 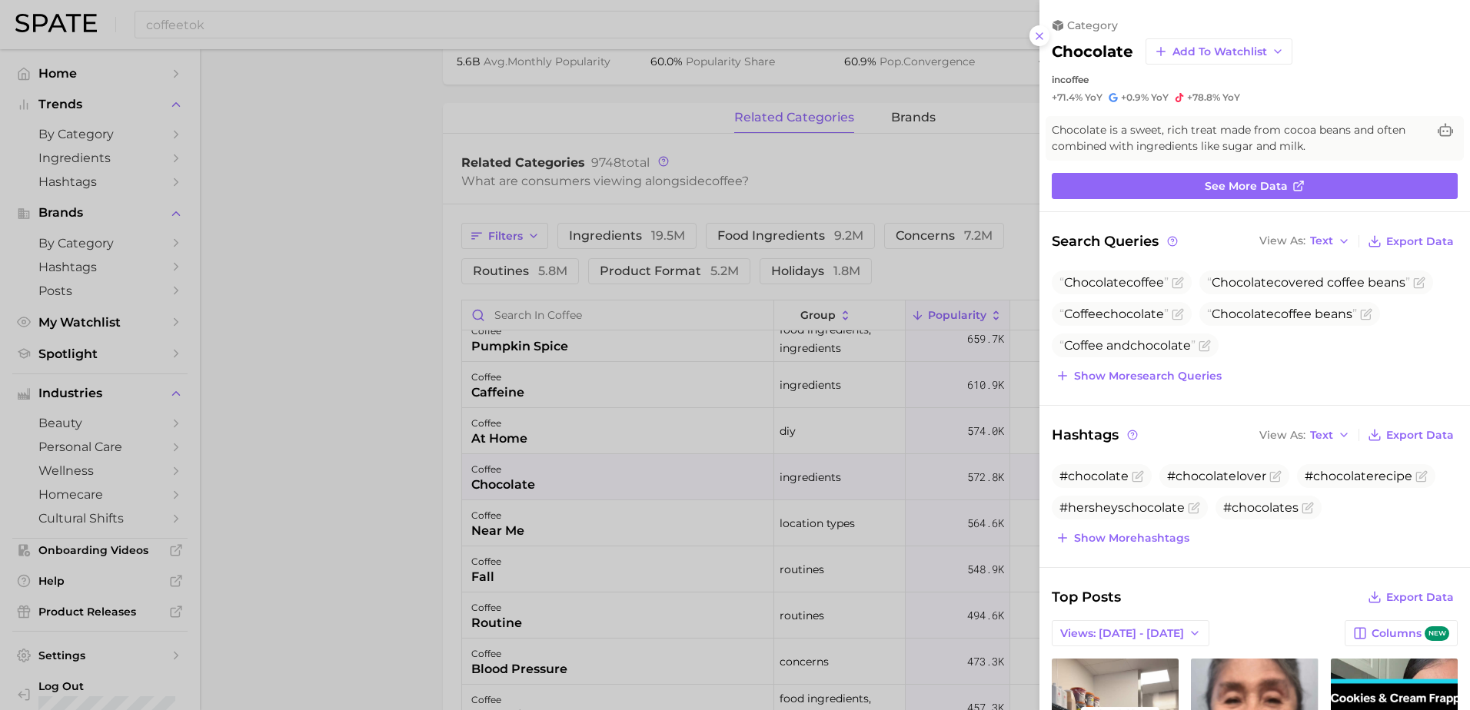 What do you see at coordinates (1358, 476) in the screenshot?
I see `span: #chocolaterecipe` at bounding box center [1358, 476].